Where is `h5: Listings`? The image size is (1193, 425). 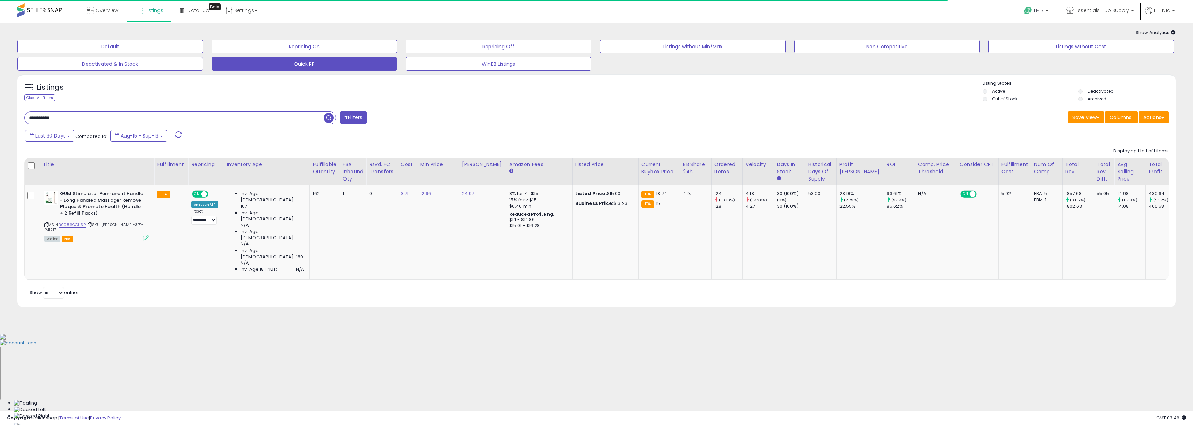
h5: Listings is located at coordinates (50, 88).